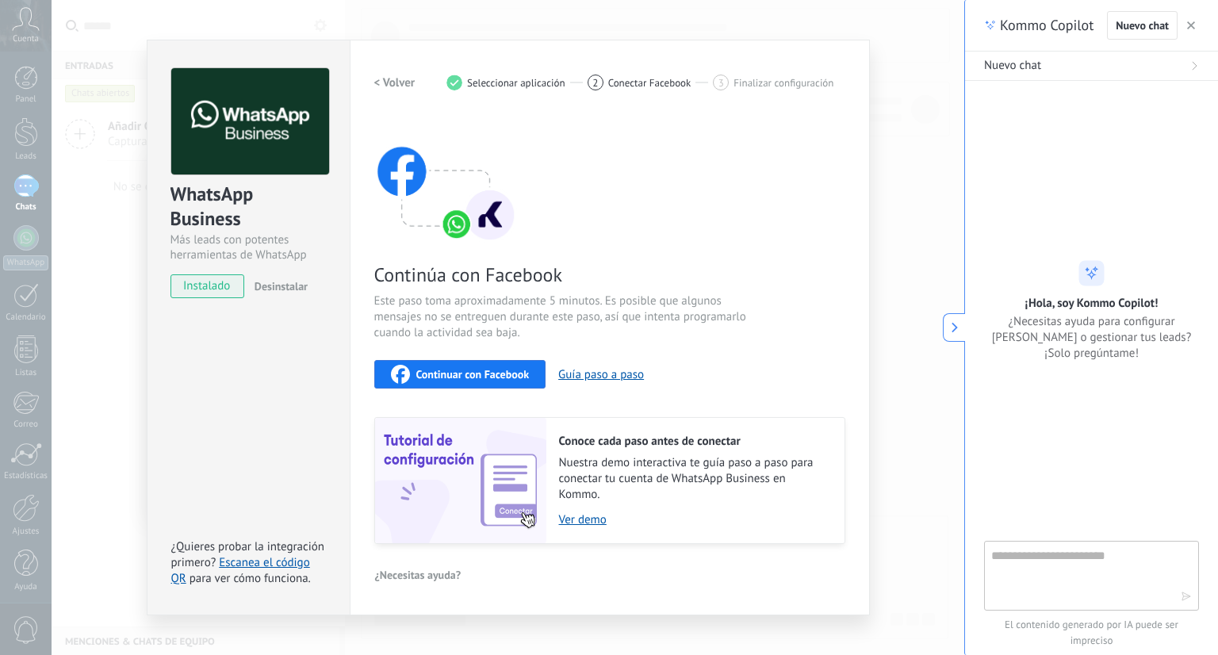 The width and height of the screenshot is (1218, 655). I want to click on span: ¿Quieres probar la integración primero?, so click(248, 554).